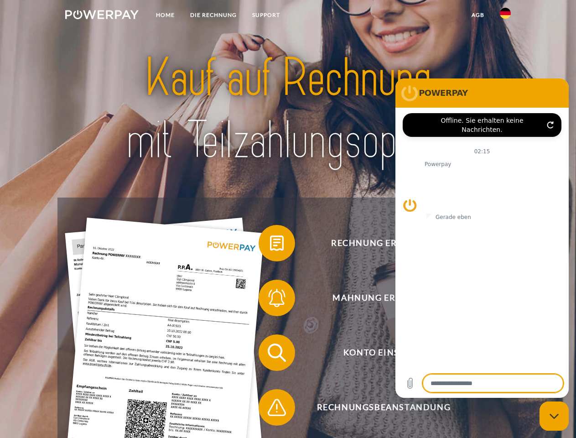 Image resolution: width=576 pixels, height=438 pixels. Describe the element at coordinates (277, 243) in the screenshot. I see `img: qb_bill.svg` at that location.